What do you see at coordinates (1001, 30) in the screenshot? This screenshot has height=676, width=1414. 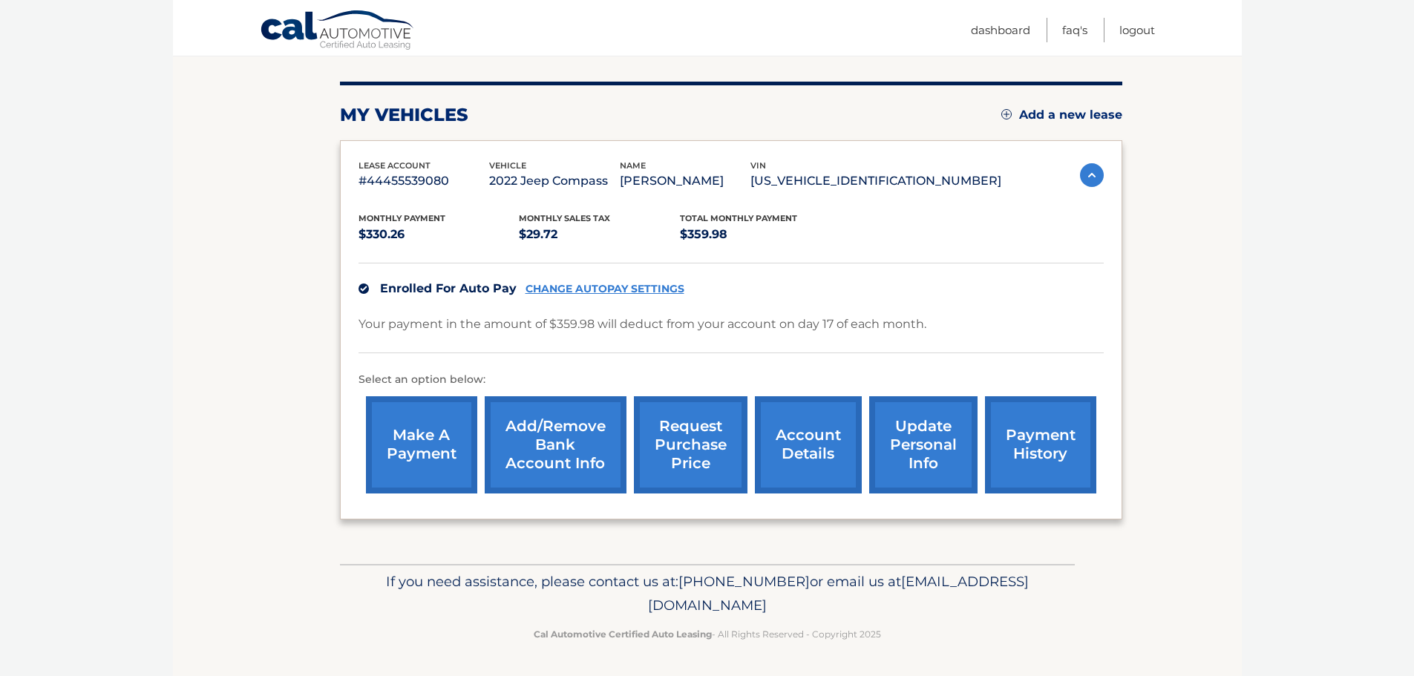 I see `a: Dashboard` at bounding box center [1001, 30].